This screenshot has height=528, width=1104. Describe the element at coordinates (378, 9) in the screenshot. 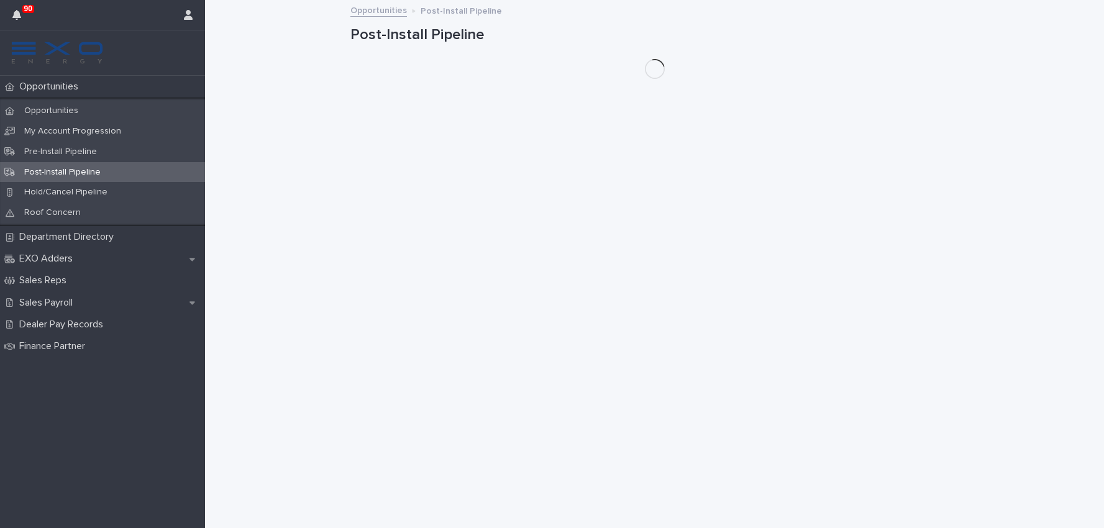

I see `a: Opportunities` at that location.